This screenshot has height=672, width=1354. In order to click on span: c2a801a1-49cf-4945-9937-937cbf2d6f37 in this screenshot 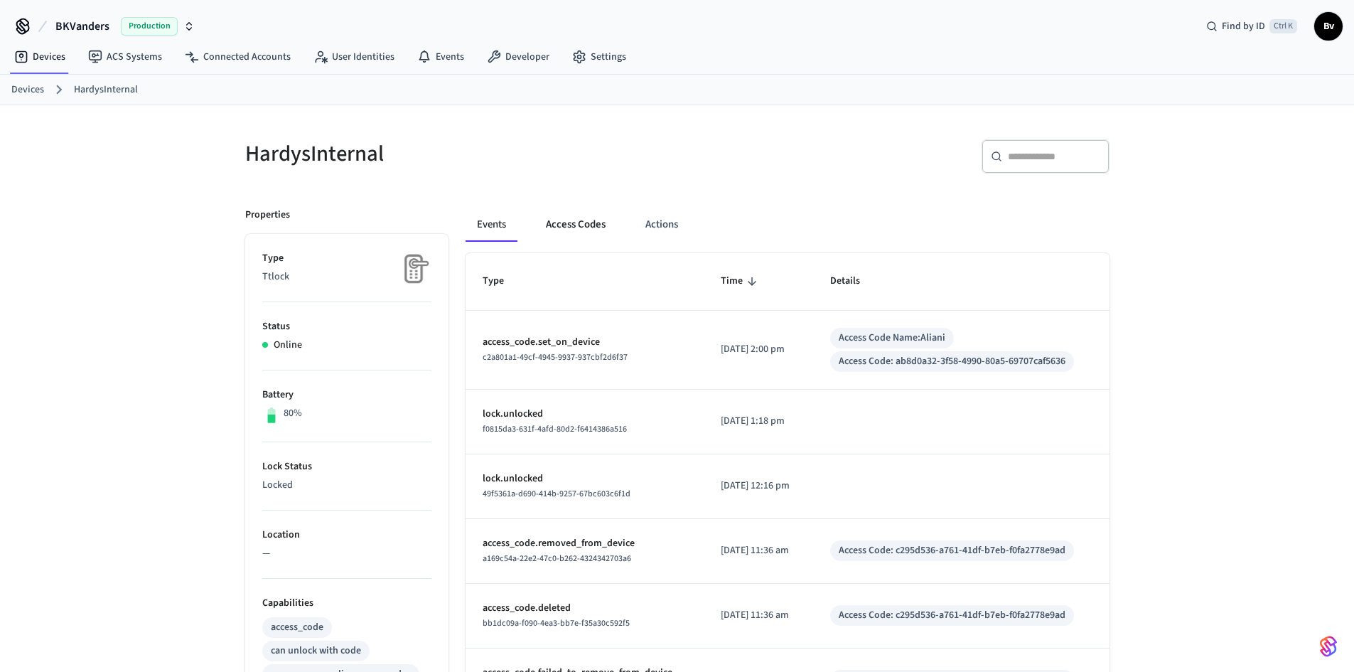, I will do `click(555, 357)`.